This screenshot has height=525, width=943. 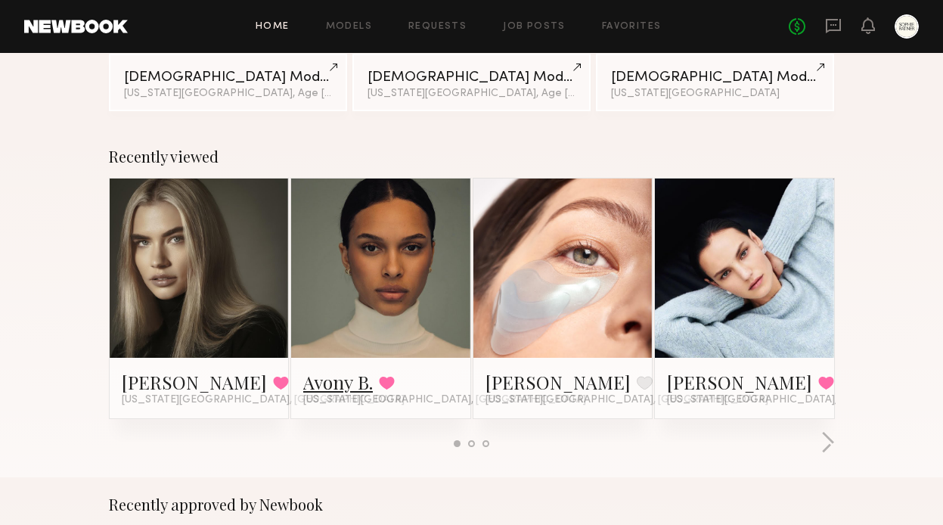 What do you see at coordinates (272, 26) in the screenshot?
I see `a: Home` at bounding box center [272, 26].